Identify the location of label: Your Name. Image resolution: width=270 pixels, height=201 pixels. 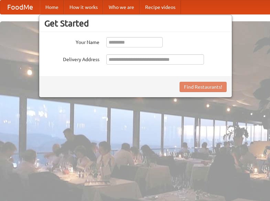
(72, 41).